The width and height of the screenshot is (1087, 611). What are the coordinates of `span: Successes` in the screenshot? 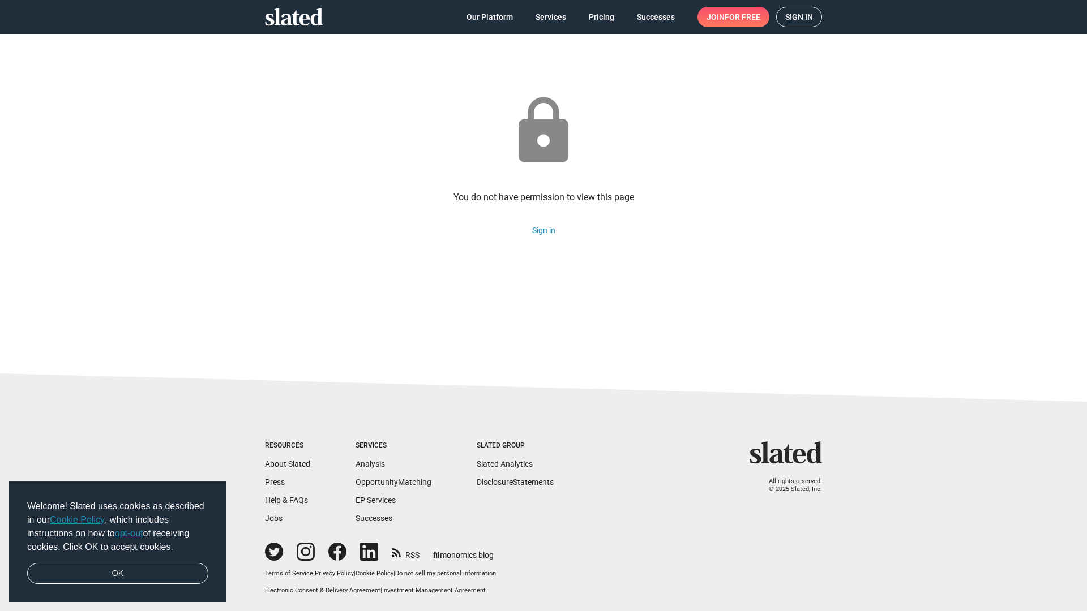 It's located at (656, 17).